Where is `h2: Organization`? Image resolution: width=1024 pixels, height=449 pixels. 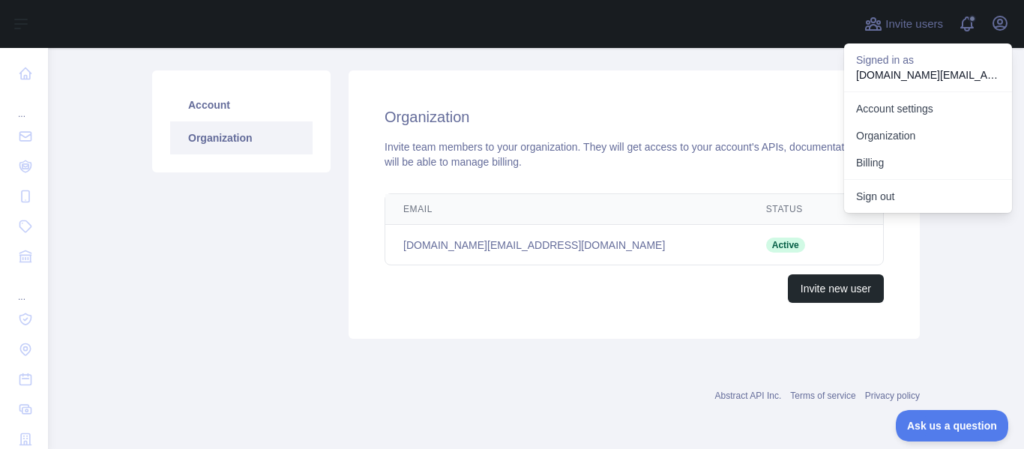 h2: Organization is located at coordinates (634, 117).